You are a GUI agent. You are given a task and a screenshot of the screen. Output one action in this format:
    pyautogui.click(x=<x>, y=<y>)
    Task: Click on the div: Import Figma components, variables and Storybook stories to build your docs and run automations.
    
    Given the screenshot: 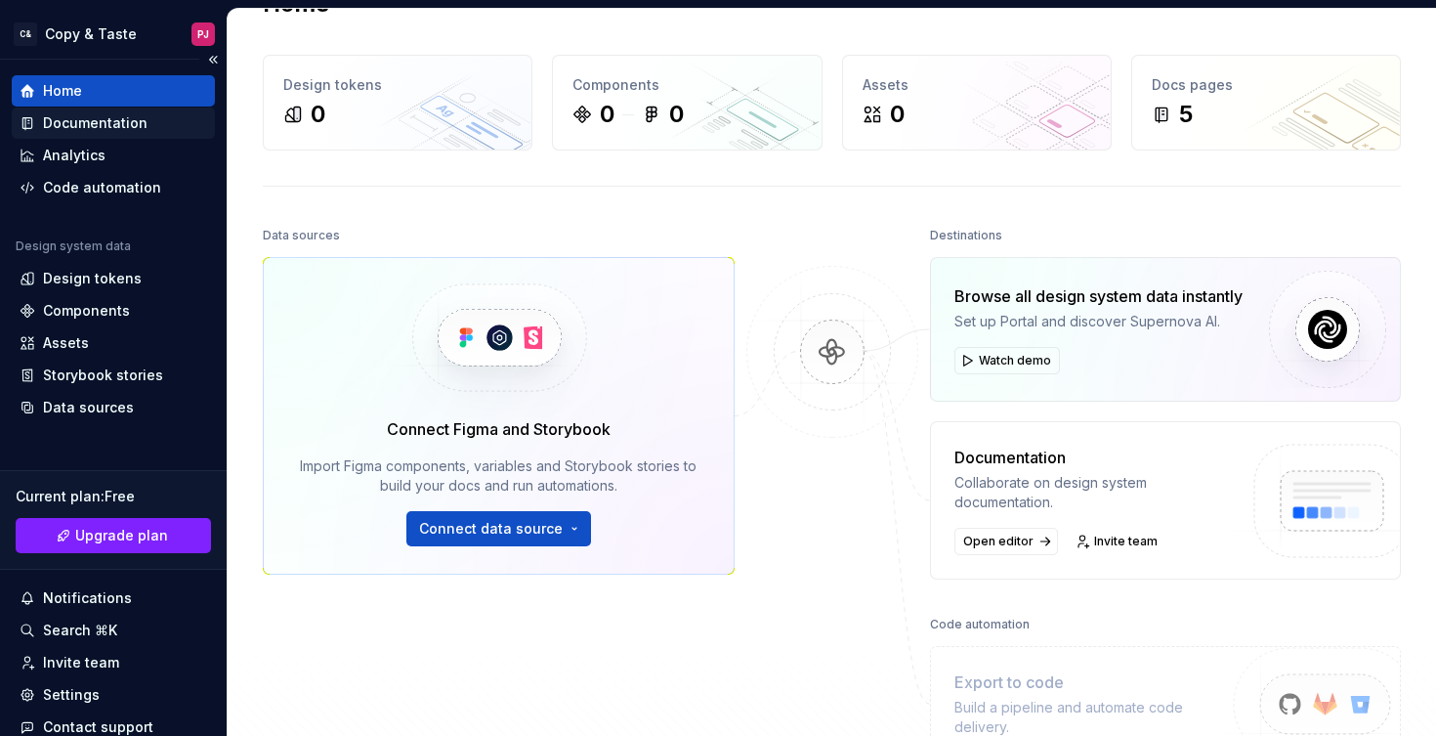 What is the action you would take?
    pyautogui.click(x=498, y=476)
    